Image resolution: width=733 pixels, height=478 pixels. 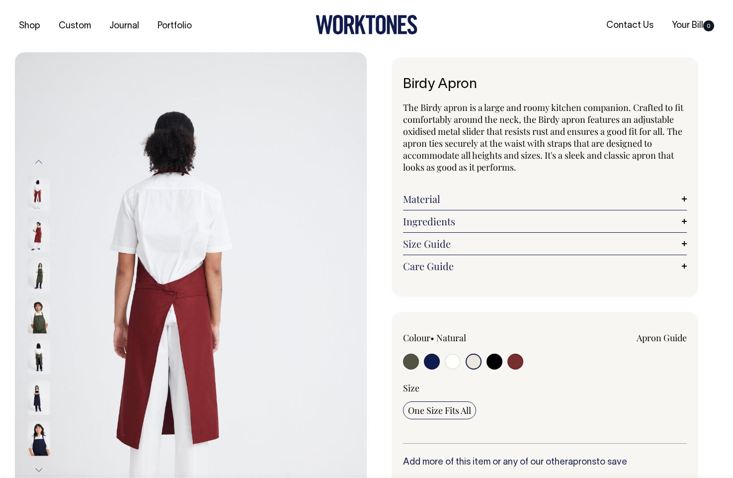 What do you see at coordinates (545, 199) in the screenshot?
I see `a: Material` at bounding box center [545, 199].